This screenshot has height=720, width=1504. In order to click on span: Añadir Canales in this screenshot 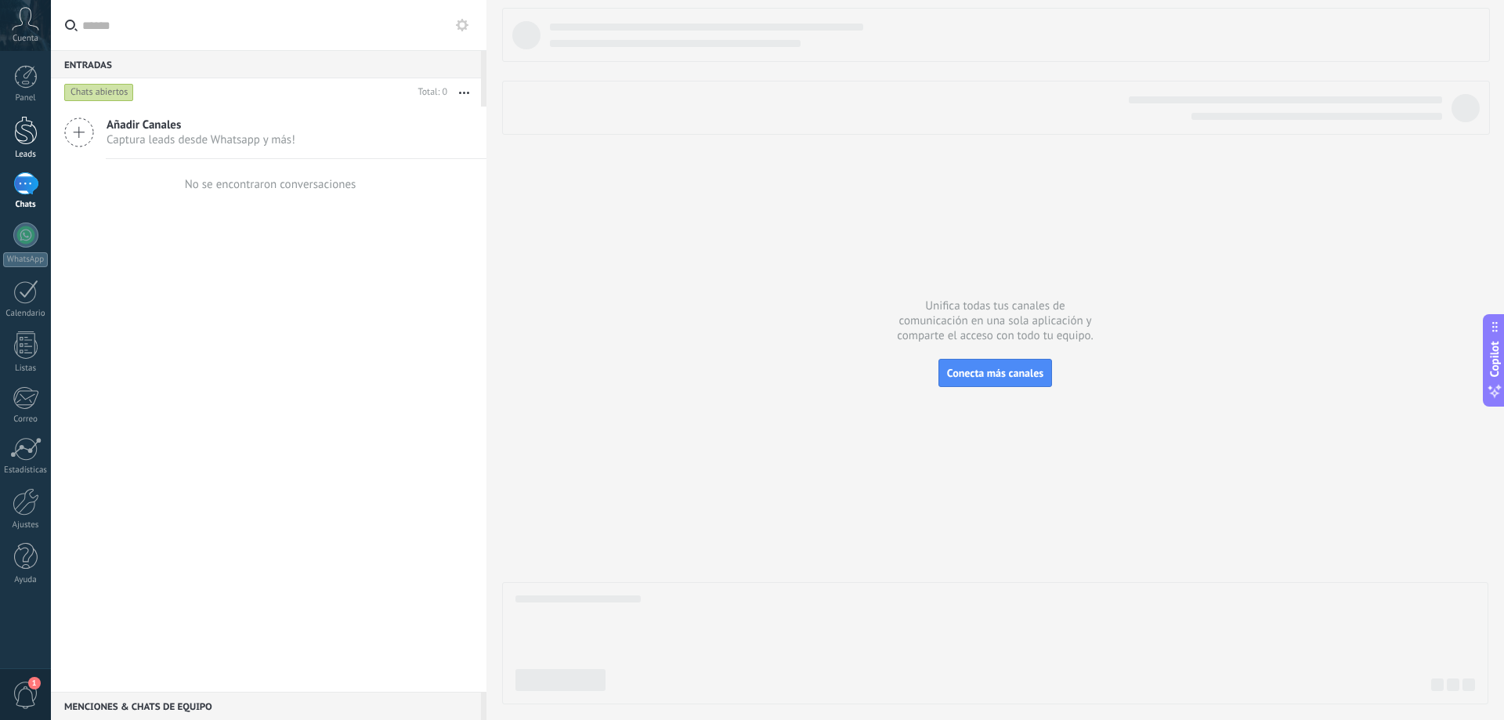, I will do `click(200, 125)`.